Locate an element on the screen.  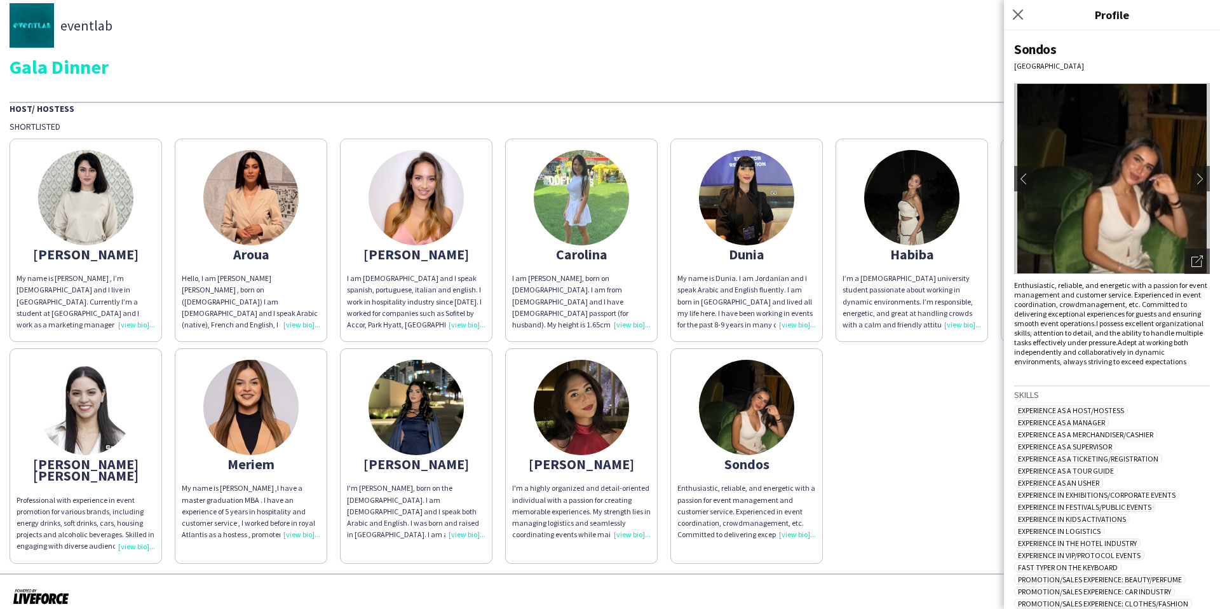
img: thumb-91e9aec0-685c-4389-9590-e7fb2ecd71d5.jpg is located at coordinates (581, 198).